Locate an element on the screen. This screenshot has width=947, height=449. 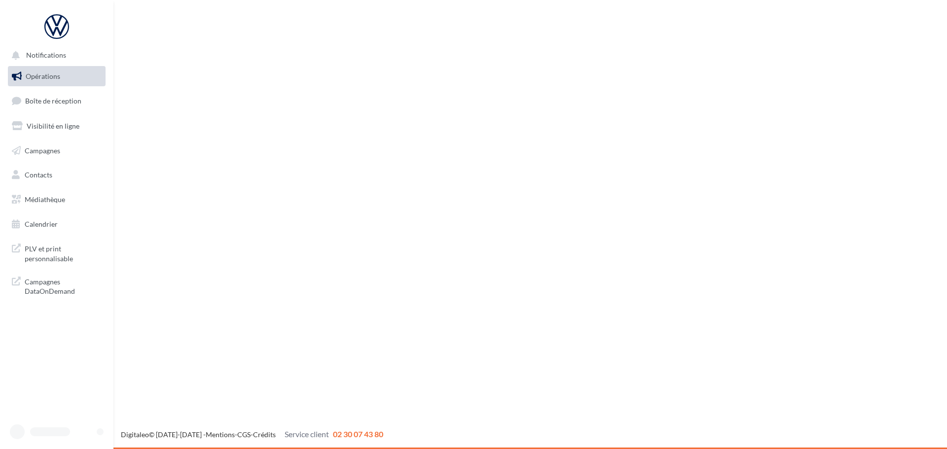
span: Opérations is located at coordinates (43, 76).